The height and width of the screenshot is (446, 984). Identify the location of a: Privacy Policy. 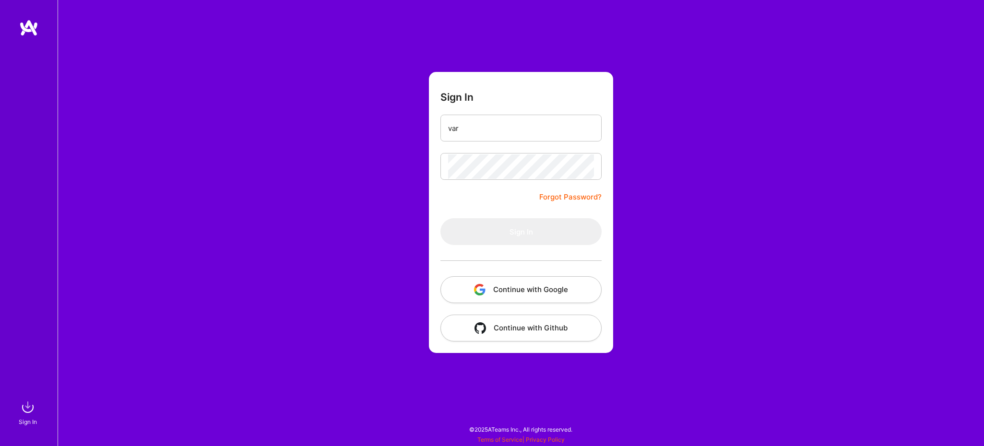
(545, 439).